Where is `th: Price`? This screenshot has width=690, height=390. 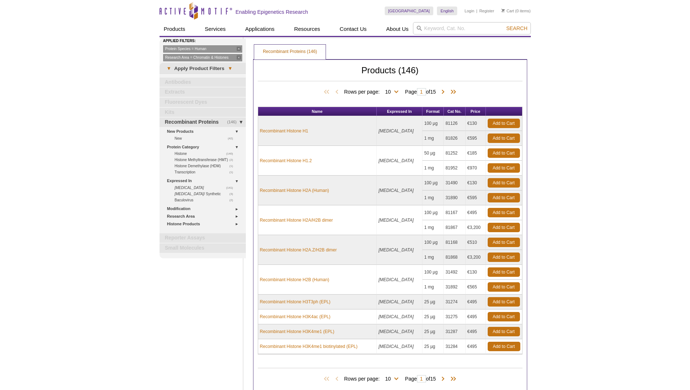 th: Price is located at coordinates (476, 111).